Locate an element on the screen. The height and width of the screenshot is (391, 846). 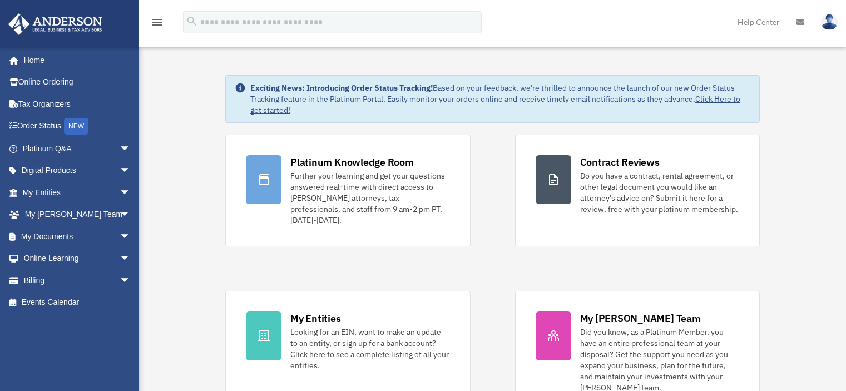
div: Further your learning and get your questions answered real-time with direct access to [PERSON_NAM... is located at coordinates (370, 198).